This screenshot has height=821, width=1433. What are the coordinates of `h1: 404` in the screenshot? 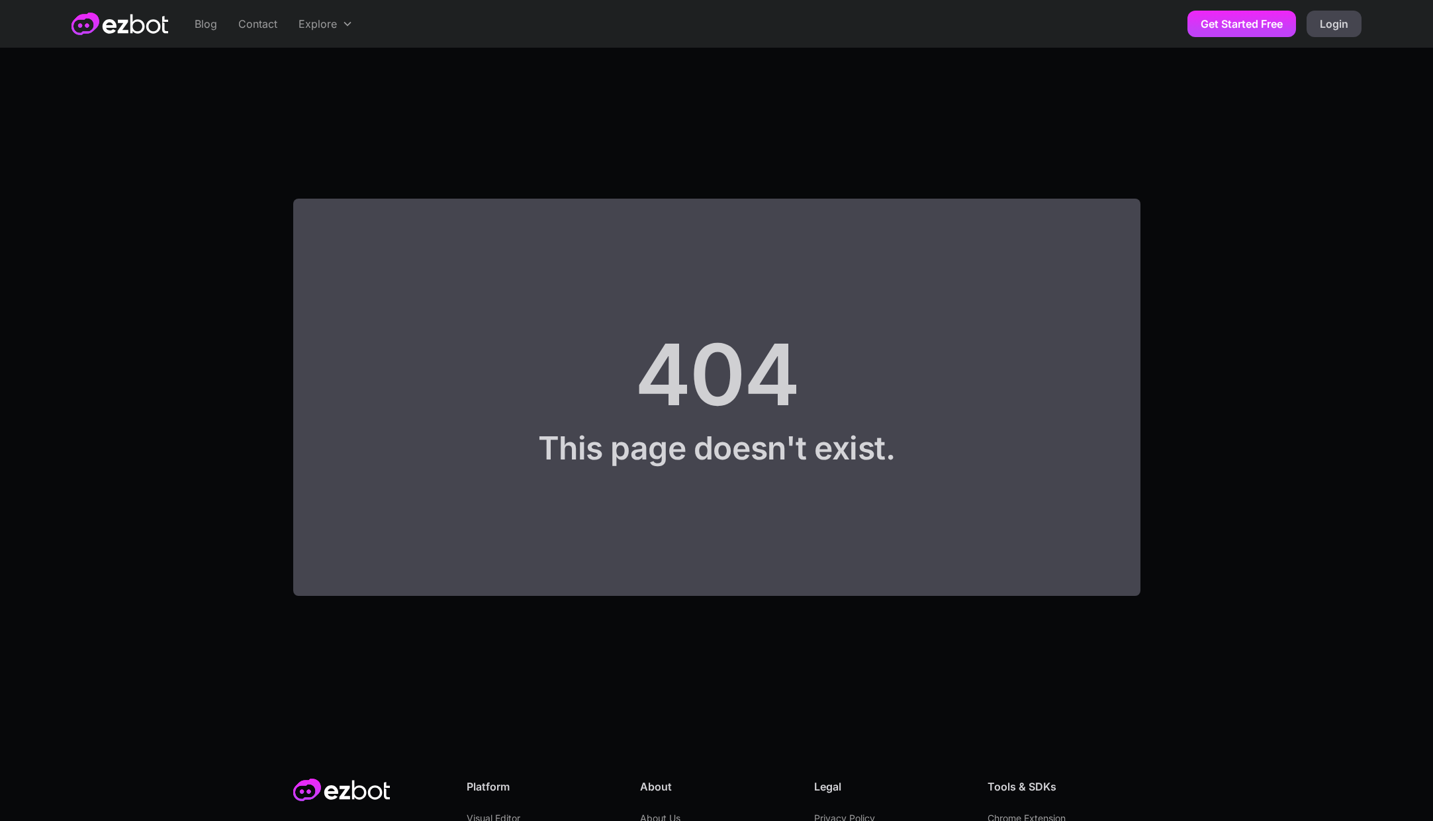 It's located at (717, 378).